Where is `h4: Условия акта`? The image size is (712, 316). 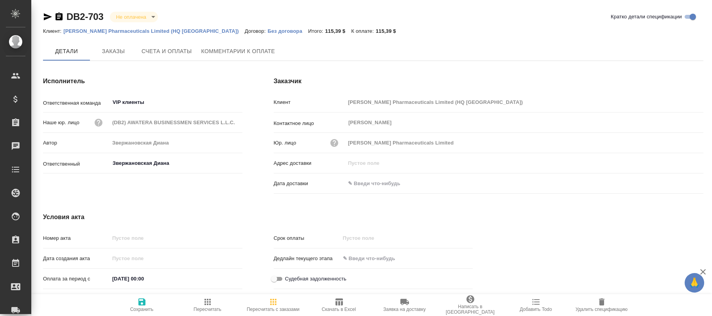
h4: Условия акта is located at coordinates (257, 217).